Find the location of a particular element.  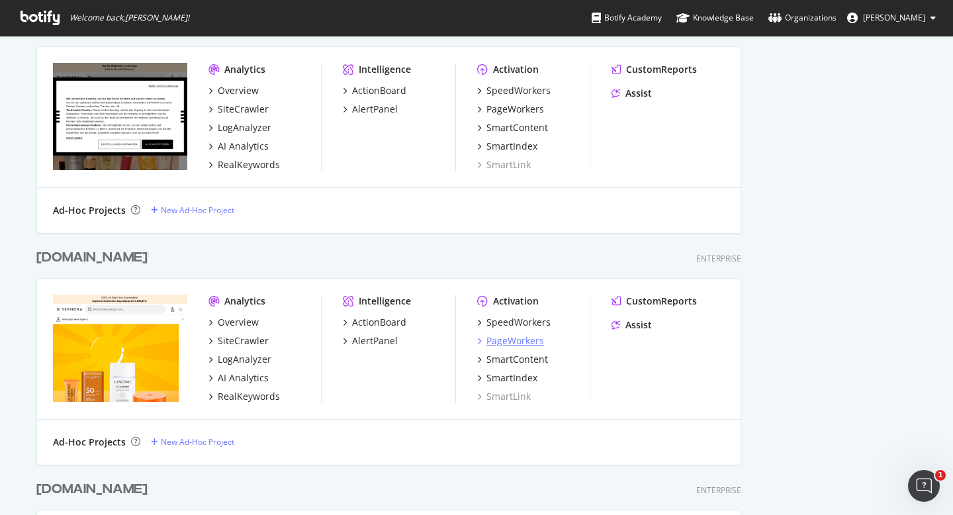

div: Botify Academy is located at coordinates (627, 18).